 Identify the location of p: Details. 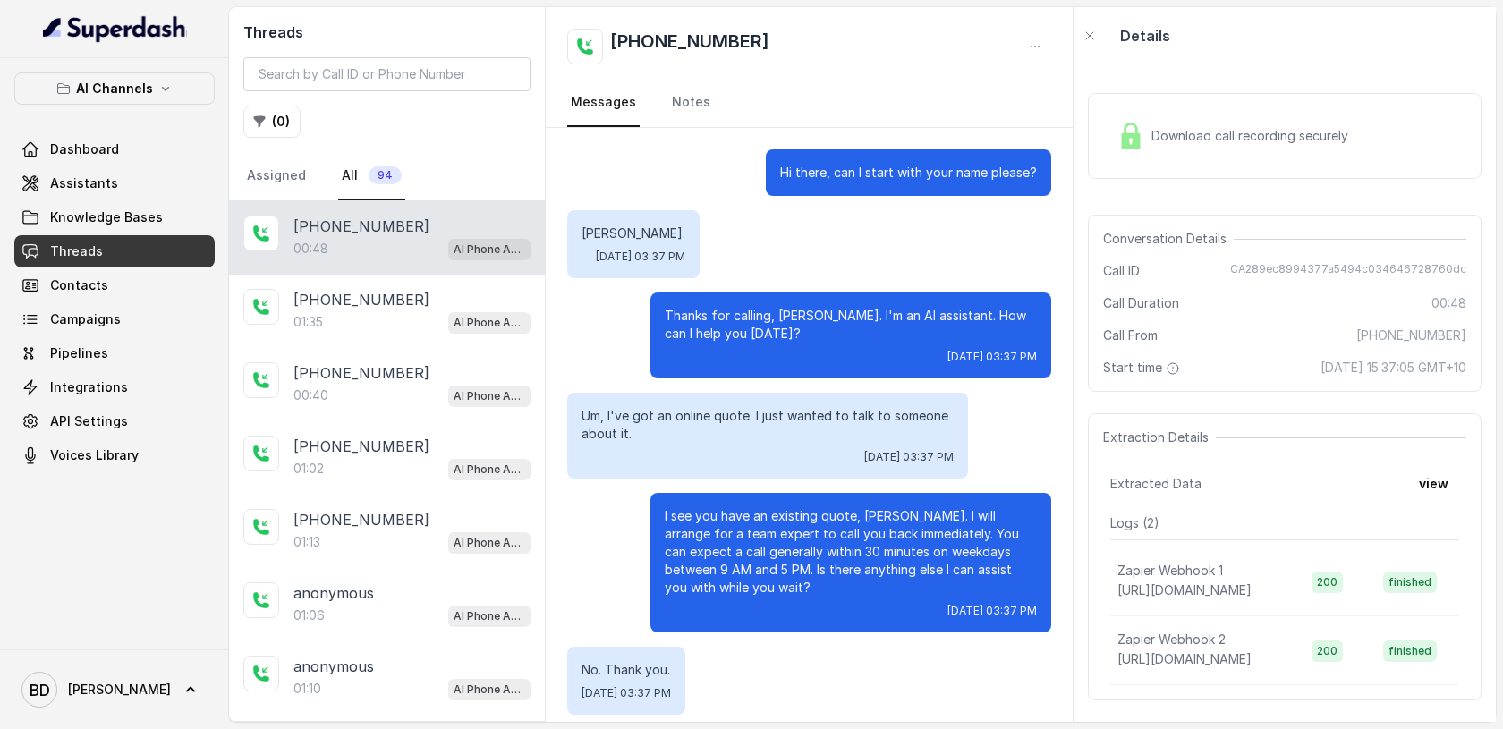
(1145, 36).